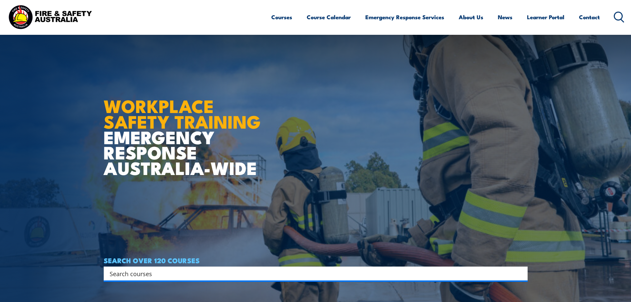 This screenshot has width=631, height=302. I want to click on a: Learner Portal, so click(546, 17).